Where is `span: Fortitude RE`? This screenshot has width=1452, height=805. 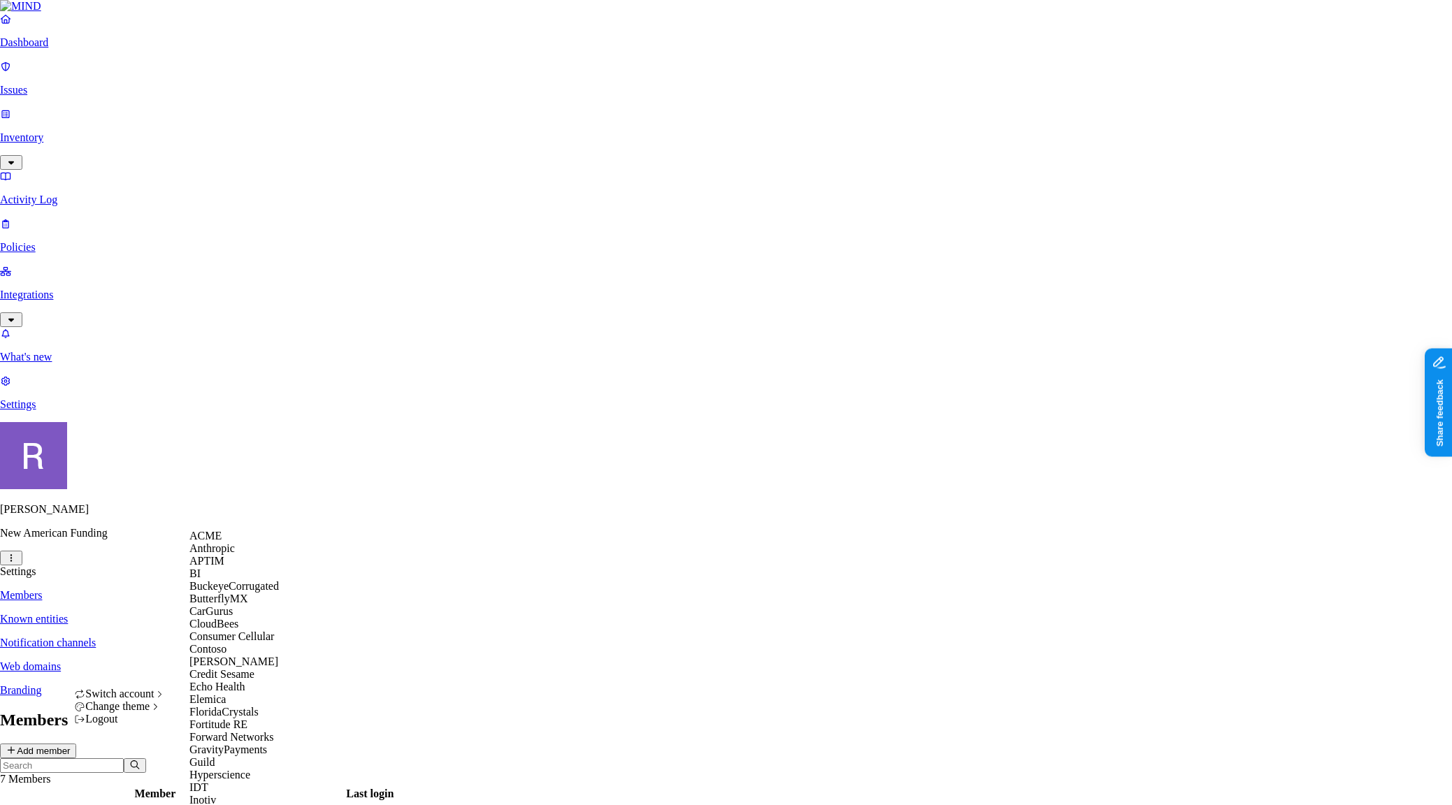
span: Fortitude RE is located at coordinates (218, 724).